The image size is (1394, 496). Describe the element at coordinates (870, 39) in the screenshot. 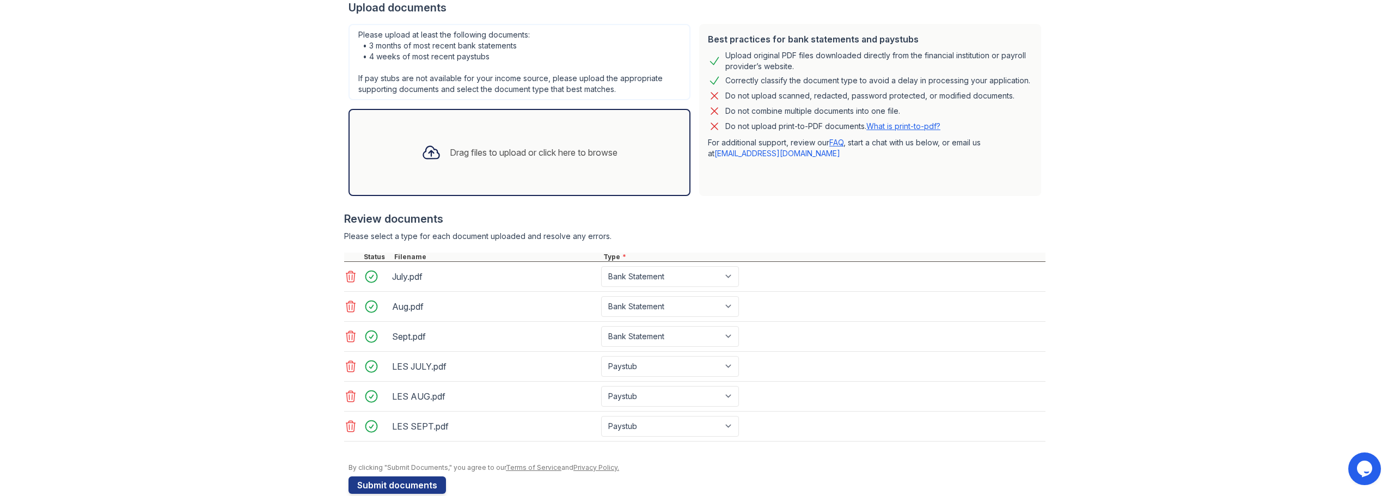

I see `div: Best practices for bank statements and paystubs` at that location.